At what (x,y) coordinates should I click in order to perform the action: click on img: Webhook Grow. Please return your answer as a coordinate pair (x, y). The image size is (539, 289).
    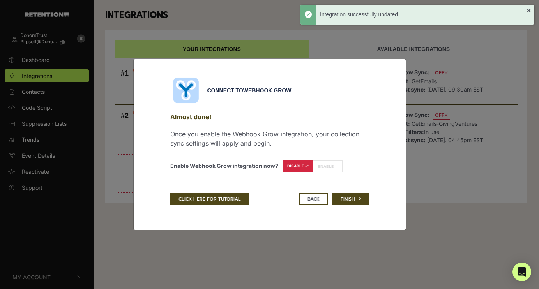
    Looking at the image, I should click on (186, 90).